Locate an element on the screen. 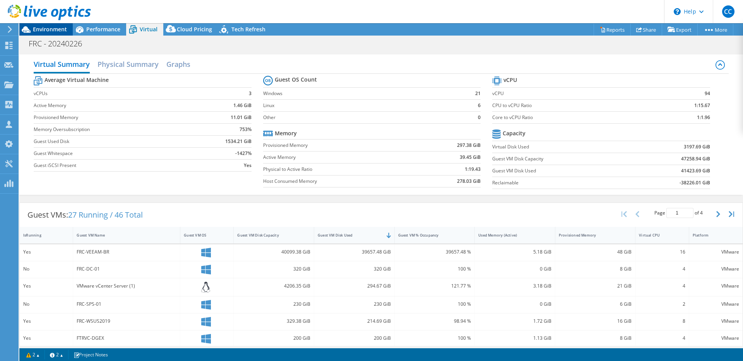  a: Reports is located at coordinates (612, 29).